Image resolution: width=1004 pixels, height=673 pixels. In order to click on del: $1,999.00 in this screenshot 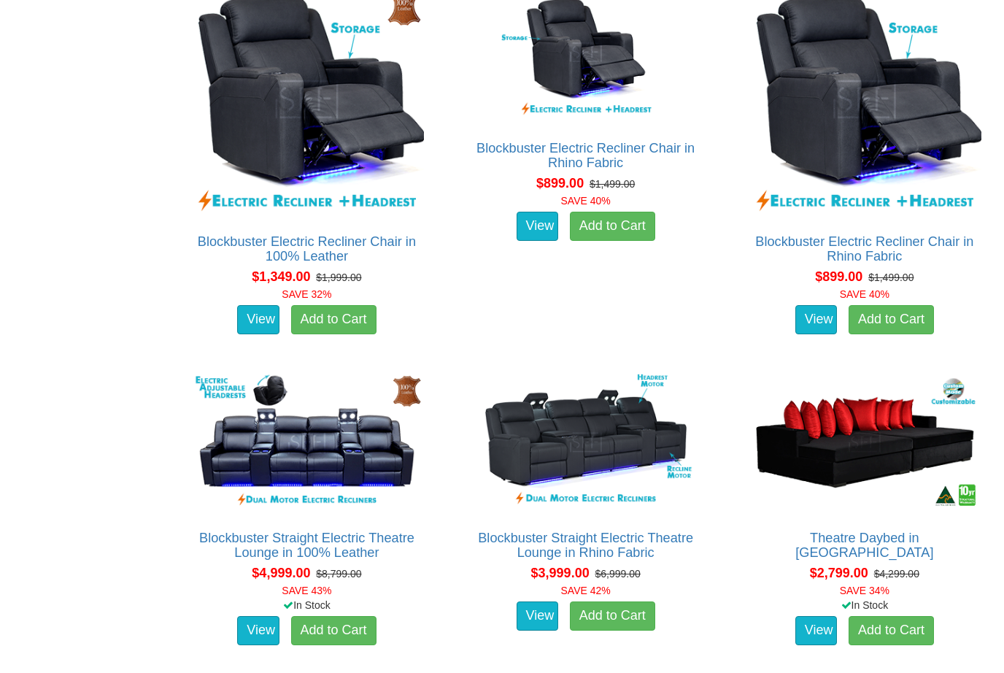, I will do `click(339, 277)`.